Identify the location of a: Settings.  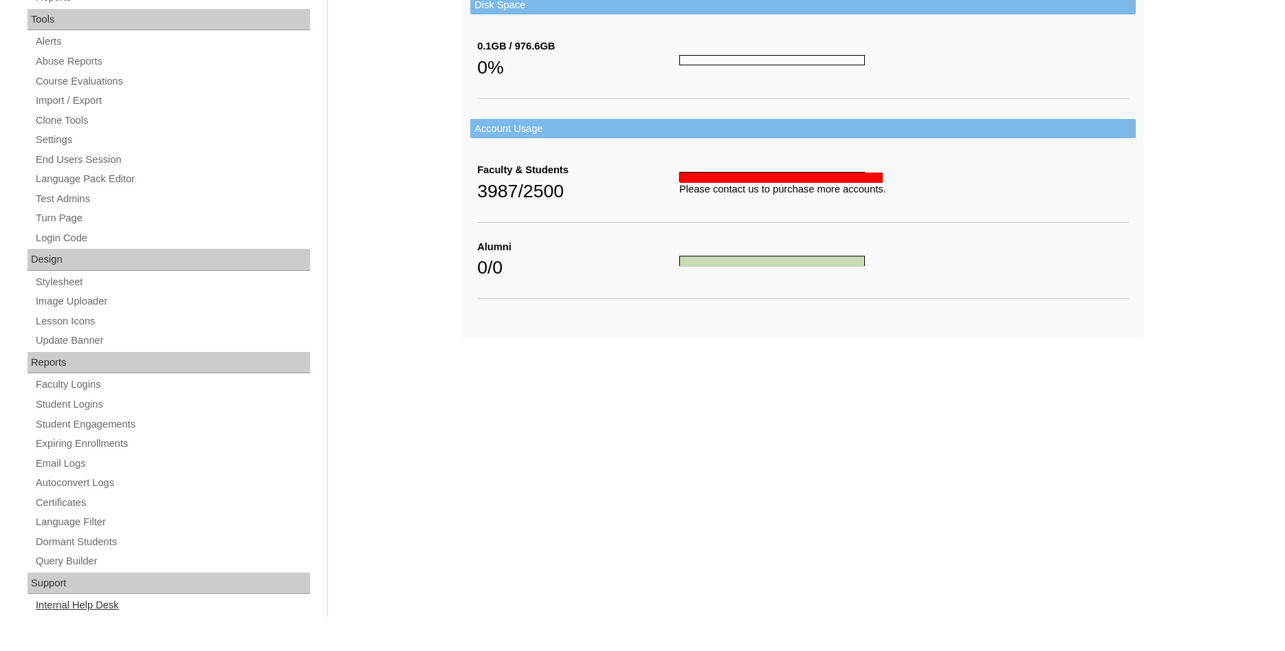
(172, 140).